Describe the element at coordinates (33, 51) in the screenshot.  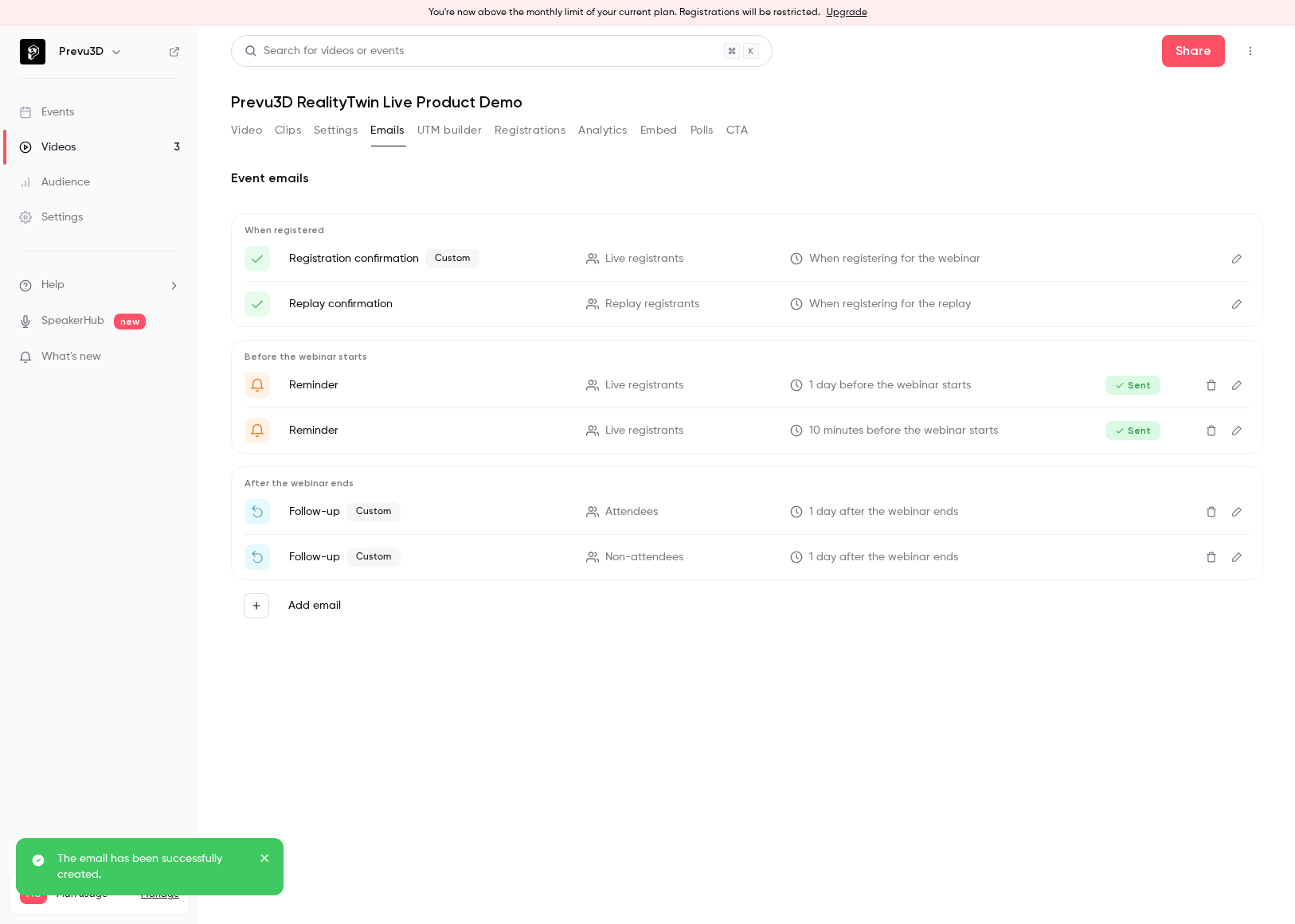
I see `img: Prevu3D` at that location.